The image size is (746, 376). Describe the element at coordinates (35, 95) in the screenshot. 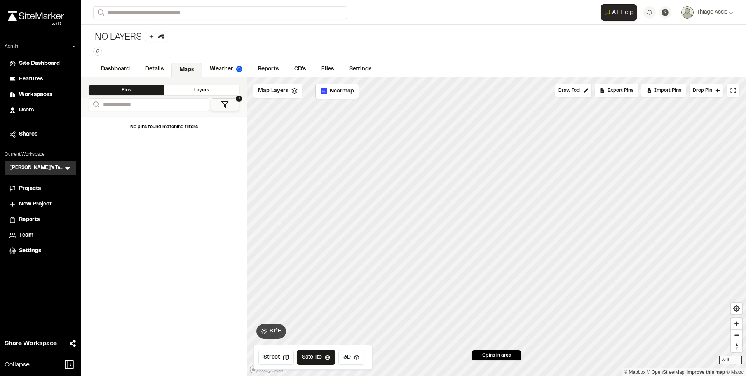

I see `span: Workspaces` at that location.